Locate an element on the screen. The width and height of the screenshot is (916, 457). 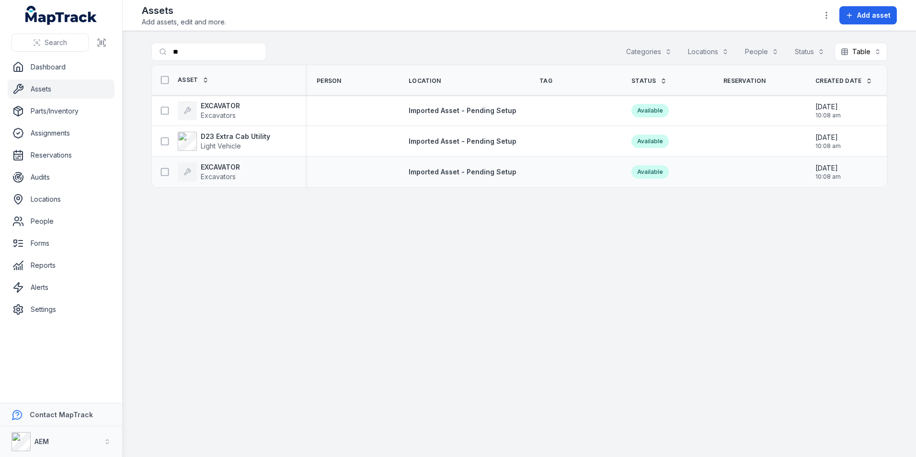
a: Forms is located at coordinates (61, 243).